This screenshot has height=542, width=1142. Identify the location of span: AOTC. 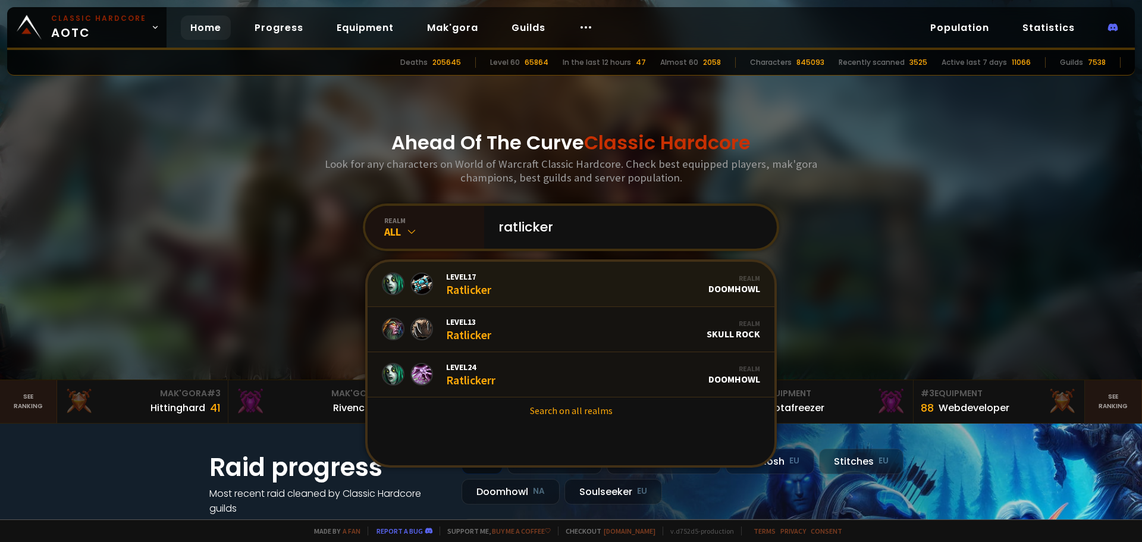
(99, 27).